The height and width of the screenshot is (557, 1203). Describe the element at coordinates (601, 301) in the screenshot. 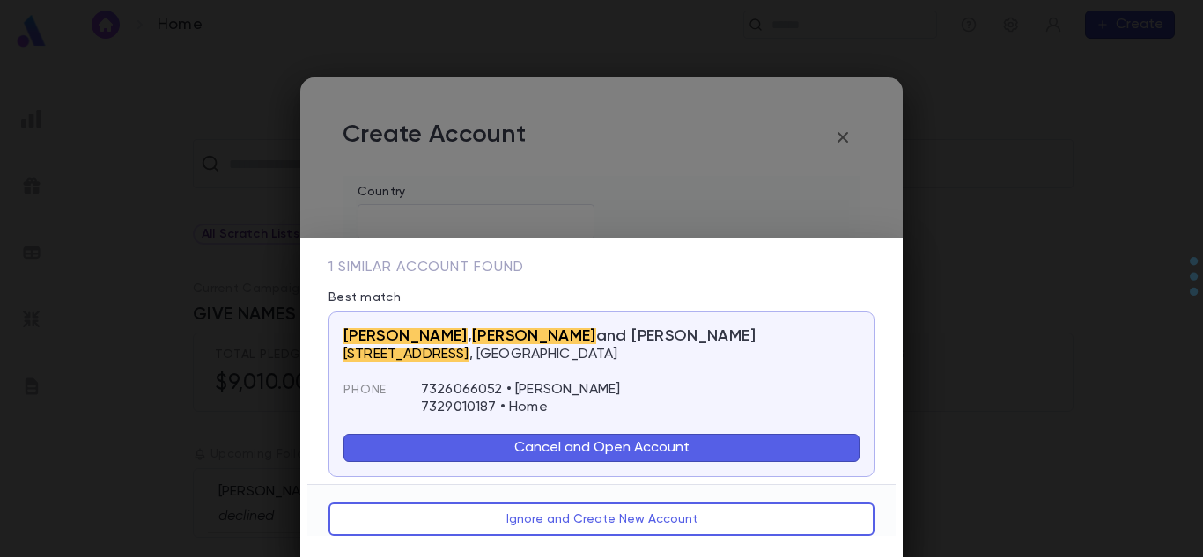

I see `p: Best match` at that location.